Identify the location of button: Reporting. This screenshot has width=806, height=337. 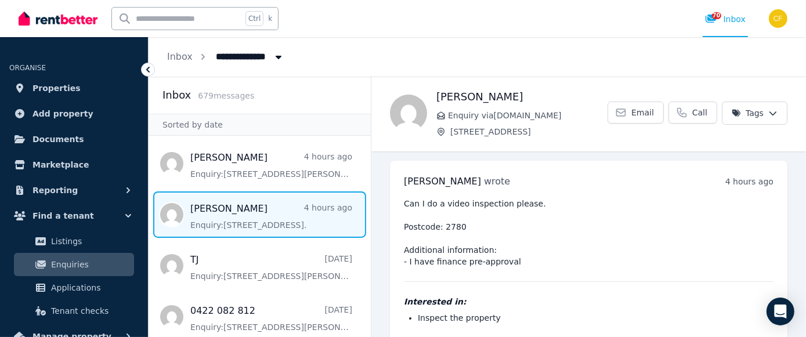
(74, 190).